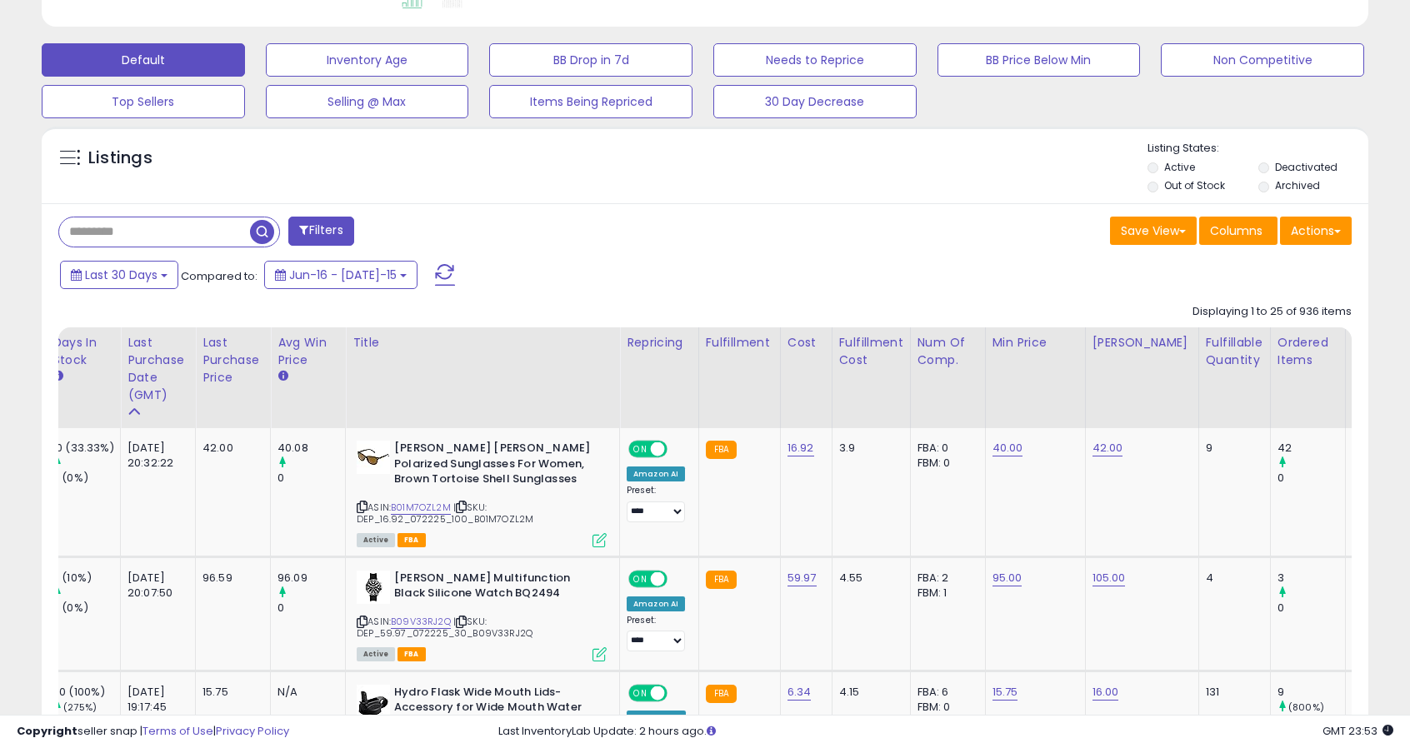 The height and width of the screenshot is (748, 1410). I want to click on div: Ordered Items, so click(1308, 352).